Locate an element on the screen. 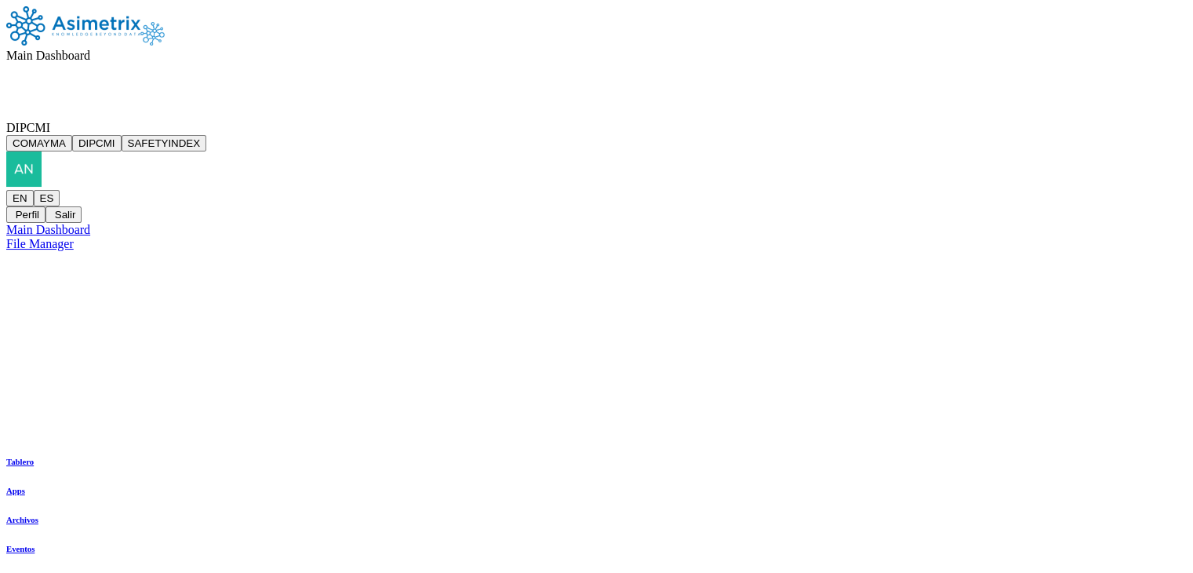  a: Main Dashboard is located at coordinates (596, 230).